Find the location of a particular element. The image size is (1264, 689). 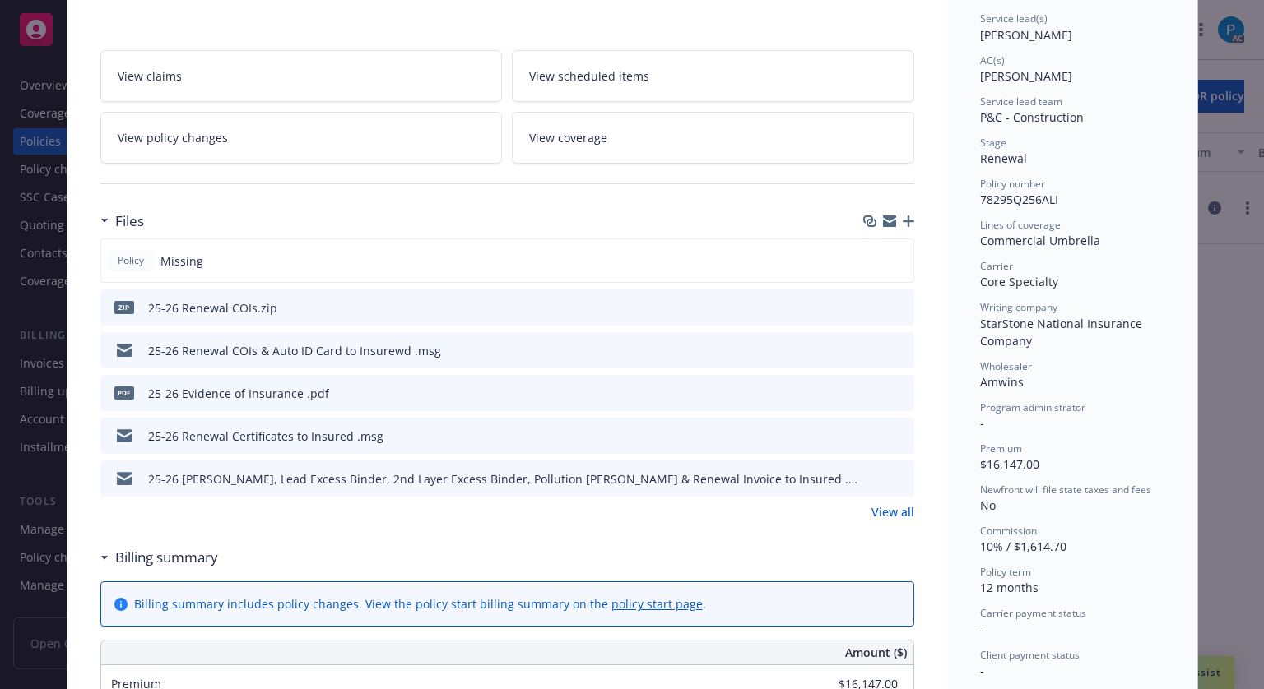

span: Missing is located at coordinates (182, 261).